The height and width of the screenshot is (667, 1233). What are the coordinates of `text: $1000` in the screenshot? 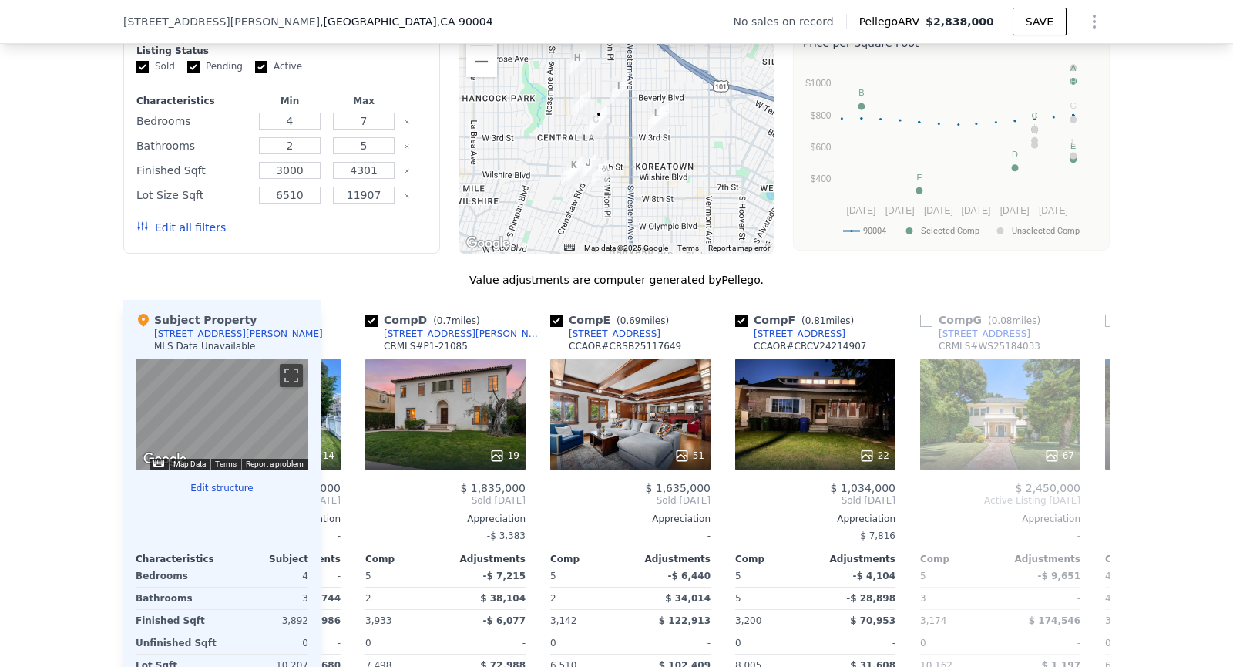 It's located at (819, 83).